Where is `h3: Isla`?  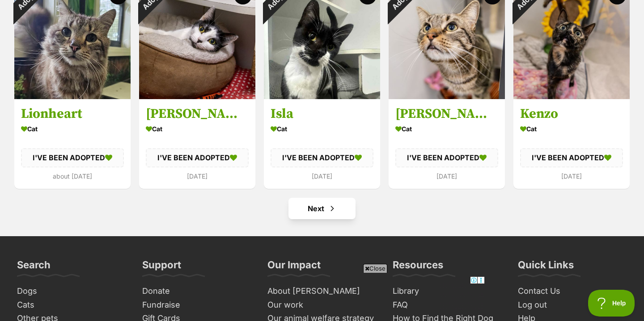
h3: Isla is located at coordinates (322, 114).